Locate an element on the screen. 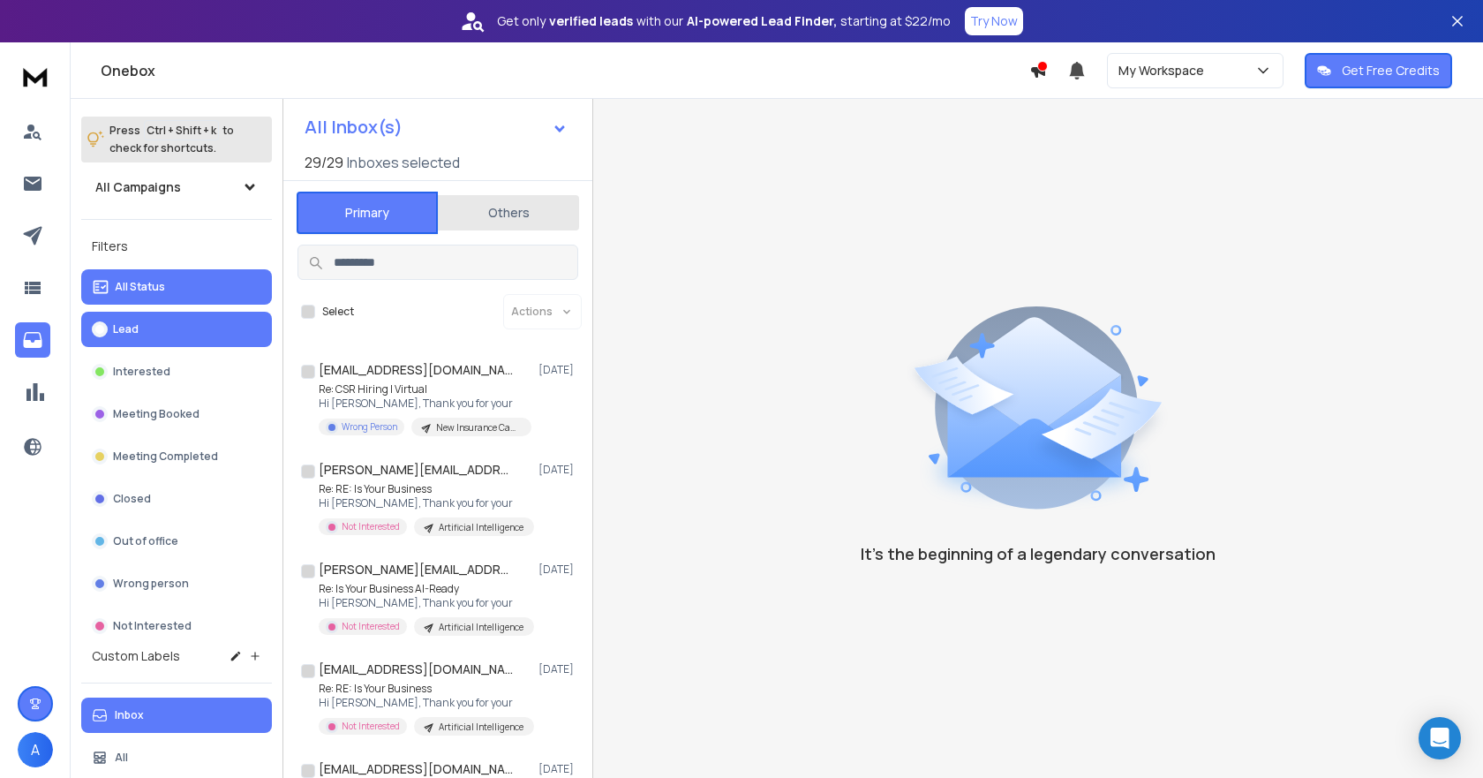 The width and height of the screenshot is (1483, 778). button: Wrong person is located at coordinates (177, 583).